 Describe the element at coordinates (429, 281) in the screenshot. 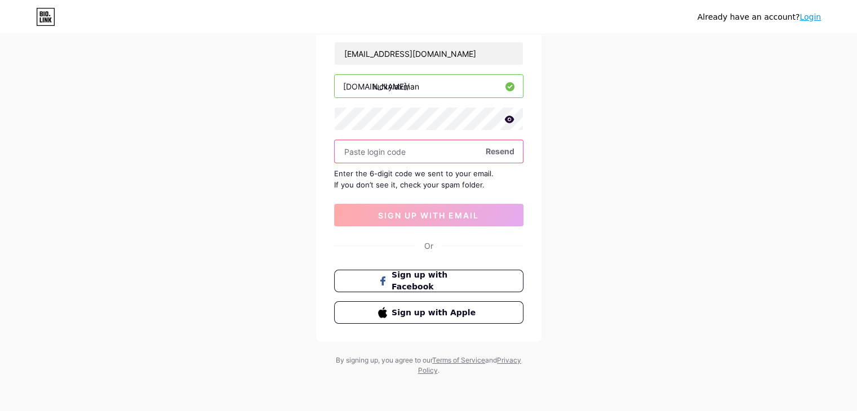

I see `button: Sign up with Facebook` at that location.